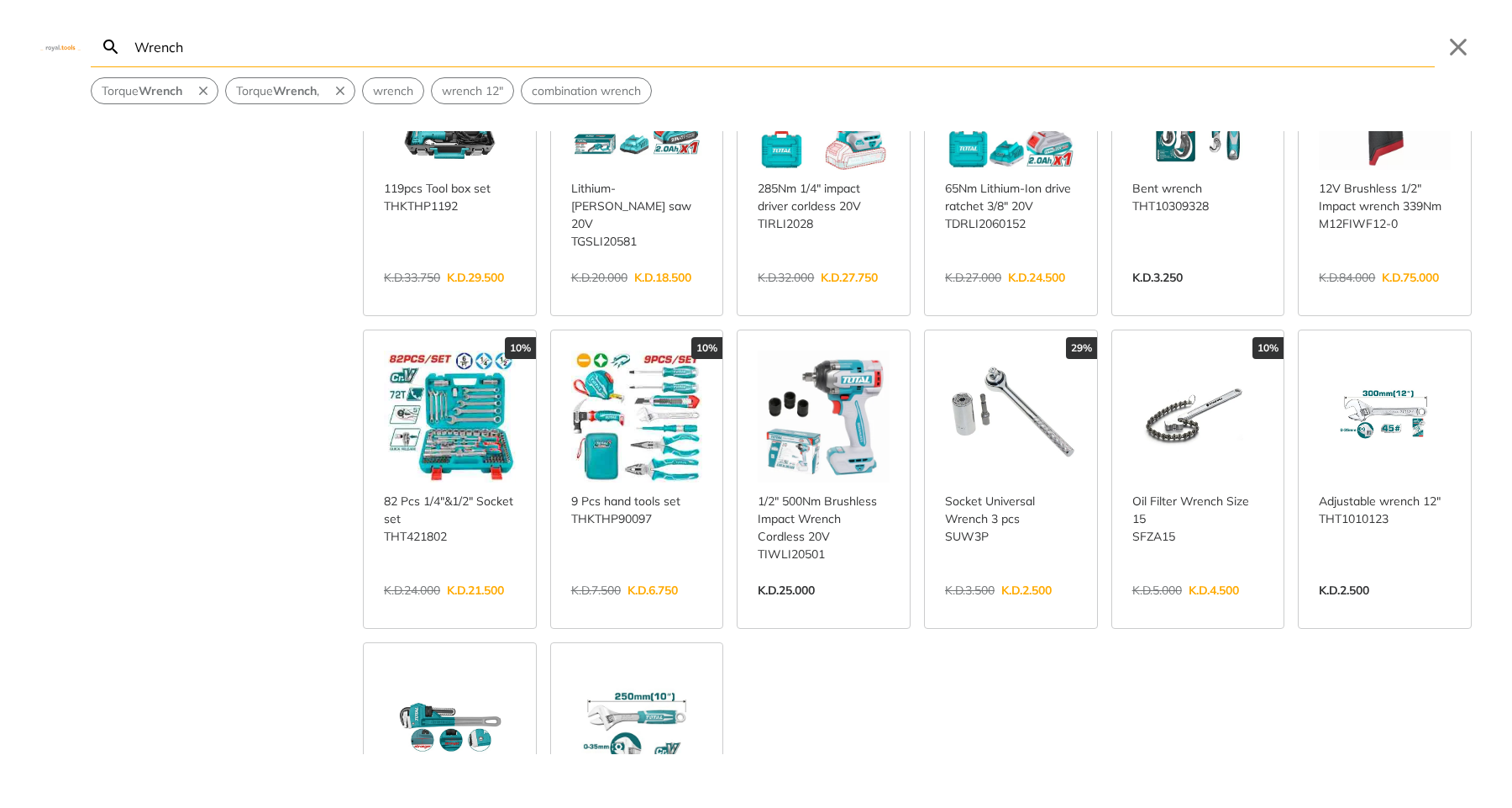 The height and width of the screenshot is (808, 1512). What do you see at coordinates (587, 91) in the screenshot?
I see `div: Suggestion: combination wrench` at bounding box center [587, 91].